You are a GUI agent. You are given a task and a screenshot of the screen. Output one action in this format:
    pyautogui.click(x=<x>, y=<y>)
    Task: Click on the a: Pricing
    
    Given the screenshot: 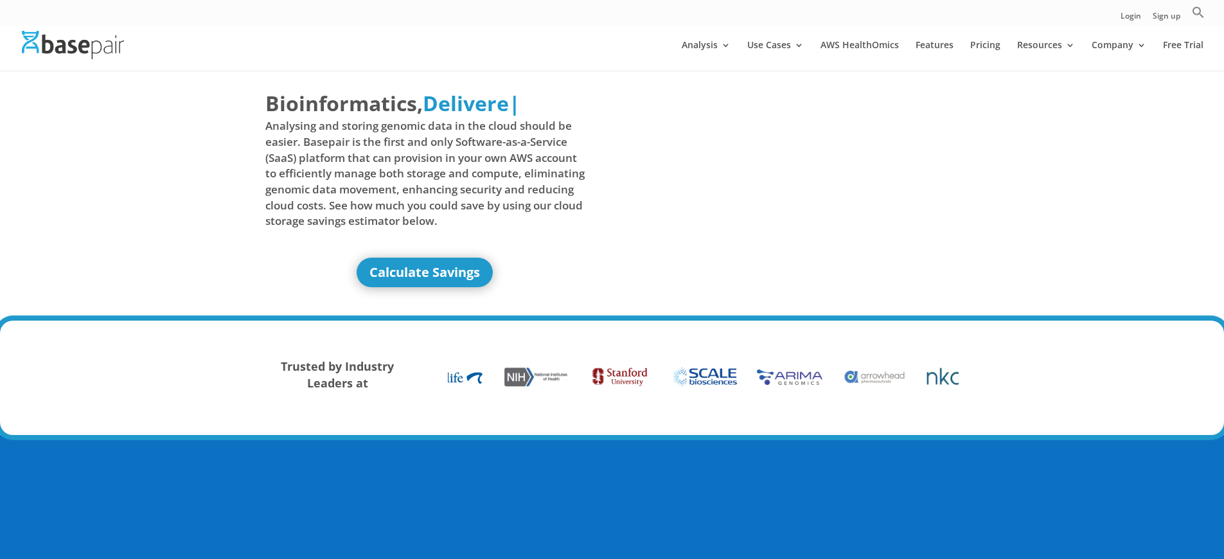 What is the action you would take?
    pyautogui.click(x=985, y=55)
    